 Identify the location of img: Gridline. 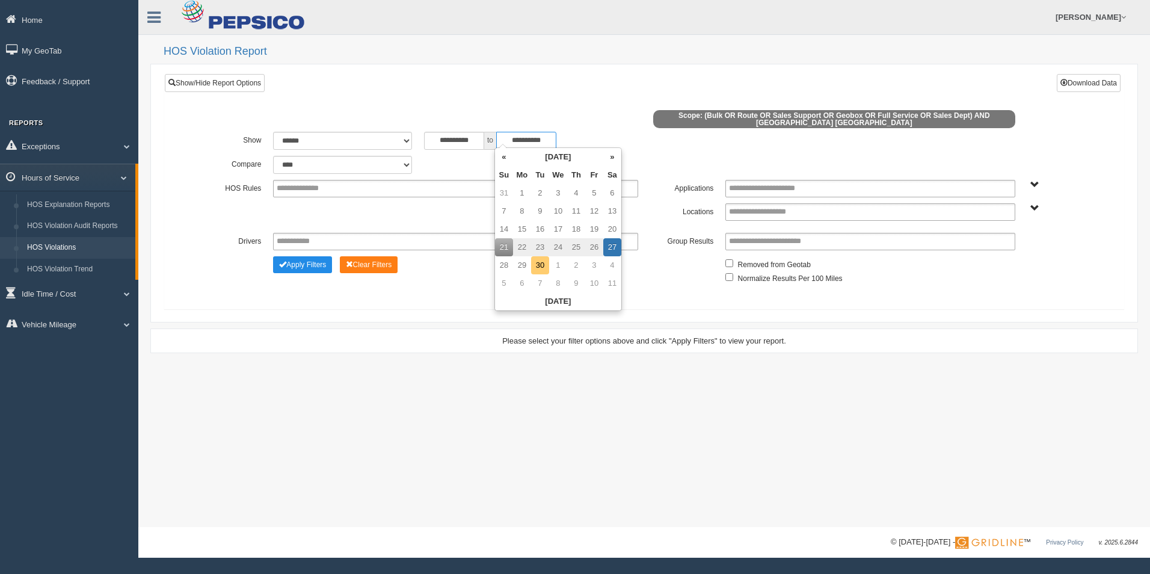
(989, 543).